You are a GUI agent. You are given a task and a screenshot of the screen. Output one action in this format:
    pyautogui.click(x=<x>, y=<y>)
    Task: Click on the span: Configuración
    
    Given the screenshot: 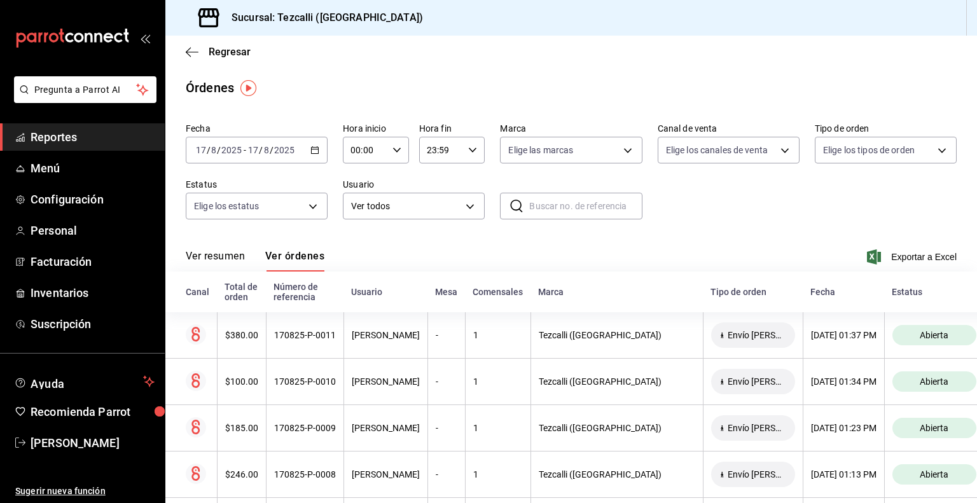 What is the action you would take?
    pyautogui.click(x=92, y=199)
    